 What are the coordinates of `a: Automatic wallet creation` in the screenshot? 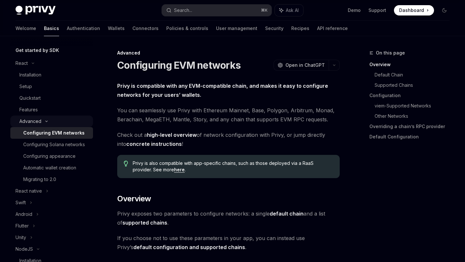 It's located at (52, 168).